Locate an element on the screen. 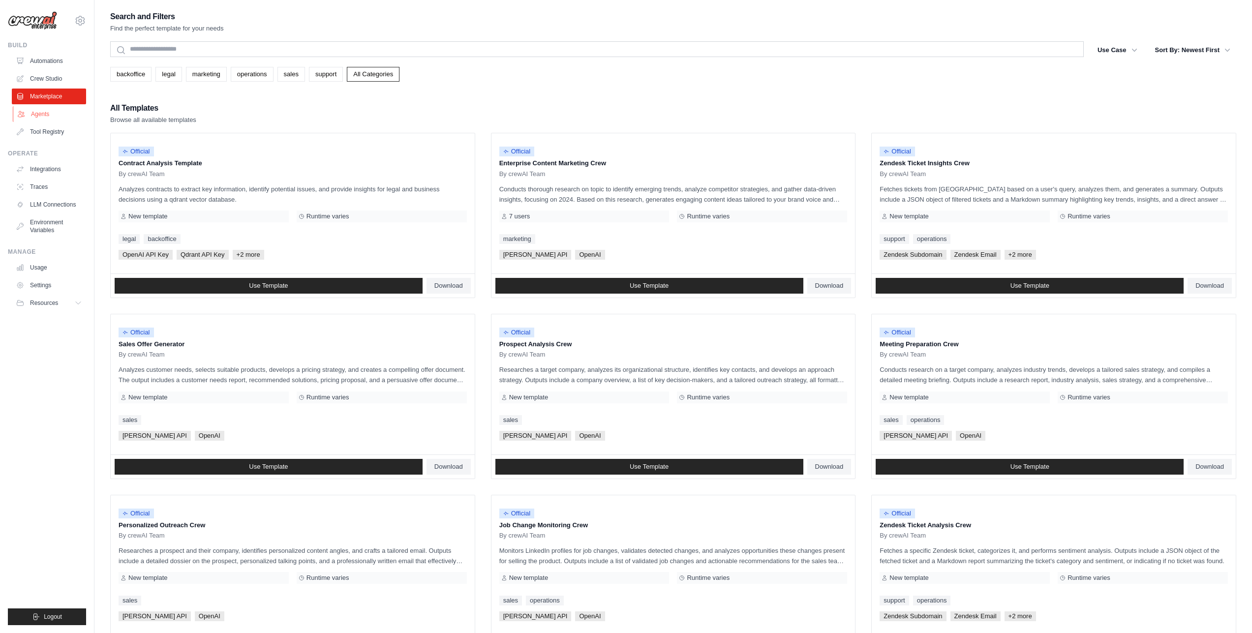 The image size is (1252, 633). p: Conducts thorough research on topic to identify emerging trends, analyze competitor strategies, a... is located at coordinates (674, 194).